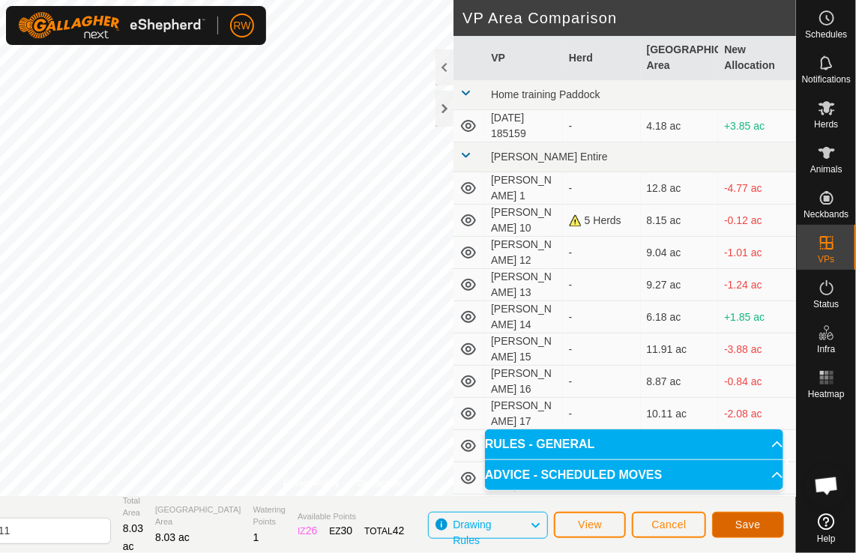  What do you see at coordinates (270, 516) in the screenshot?
I see `span: Watering Points` at bounding box center [270, 516].